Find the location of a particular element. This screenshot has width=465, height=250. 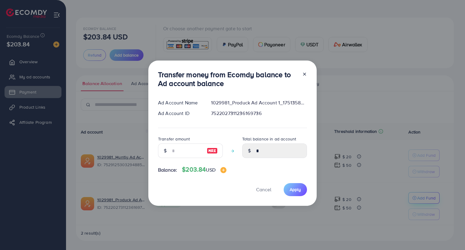

h3: Transfer money from Ecomdy balance to Ad account balance is located at coordinates (228, 79).